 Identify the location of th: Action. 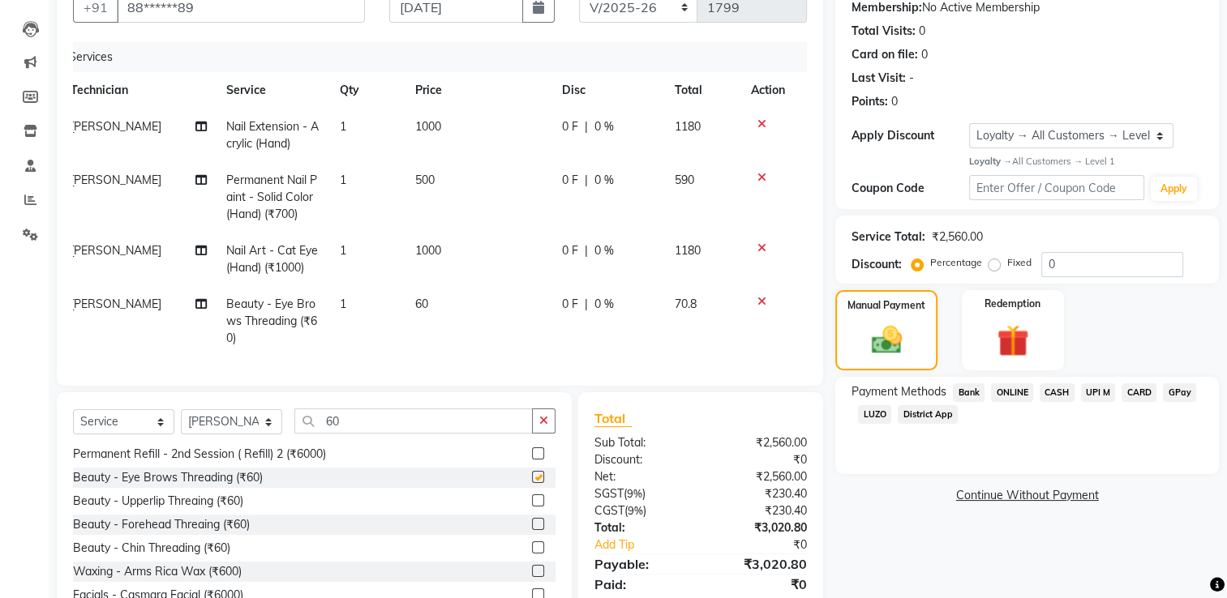
(768, 90).